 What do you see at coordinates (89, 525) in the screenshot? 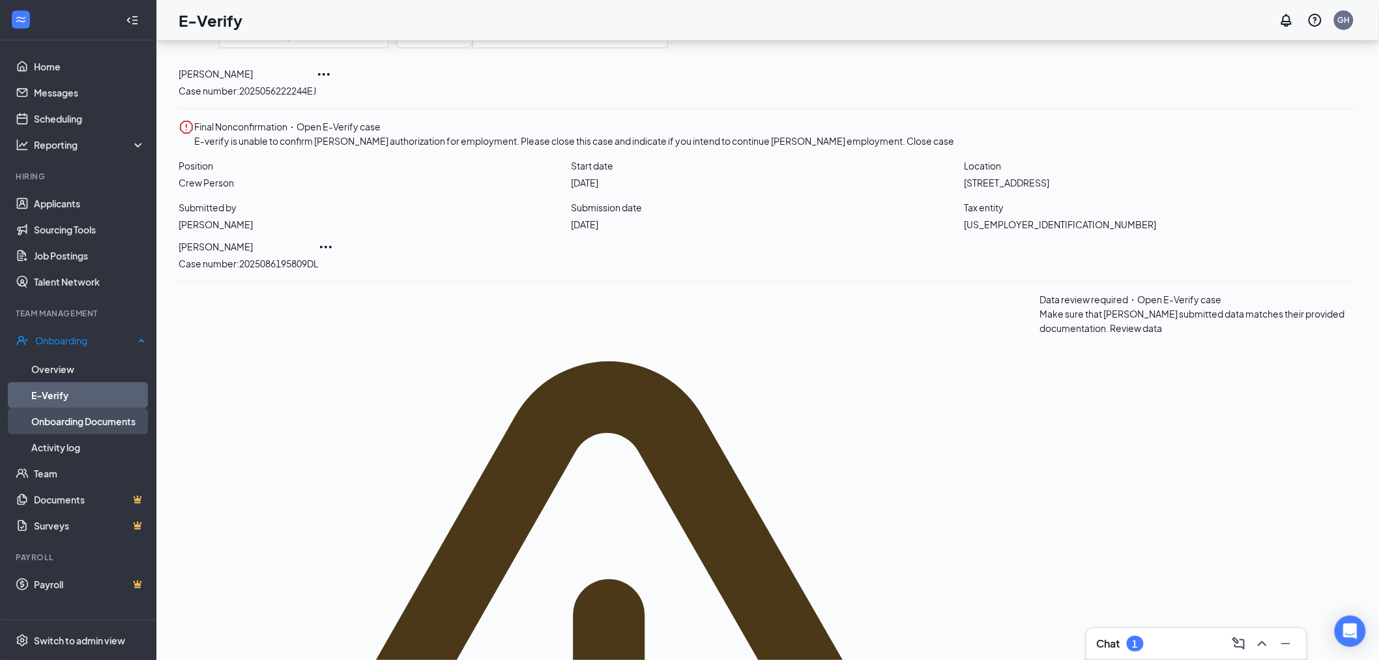
I see `a: SurveysCrown` at bounding box center [89, 525].